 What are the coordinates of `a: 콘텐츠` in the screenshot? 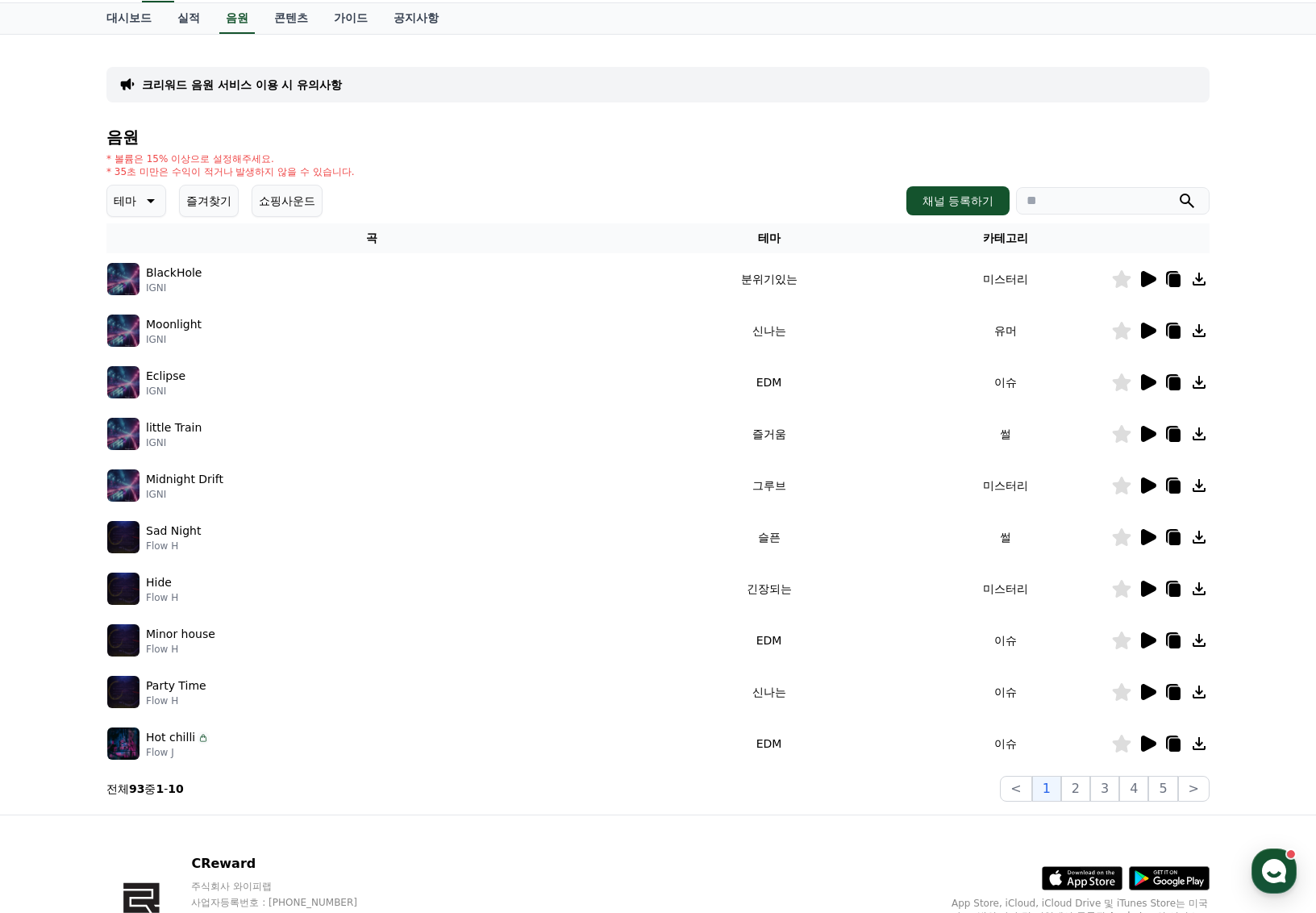 It's located at (291, 18).